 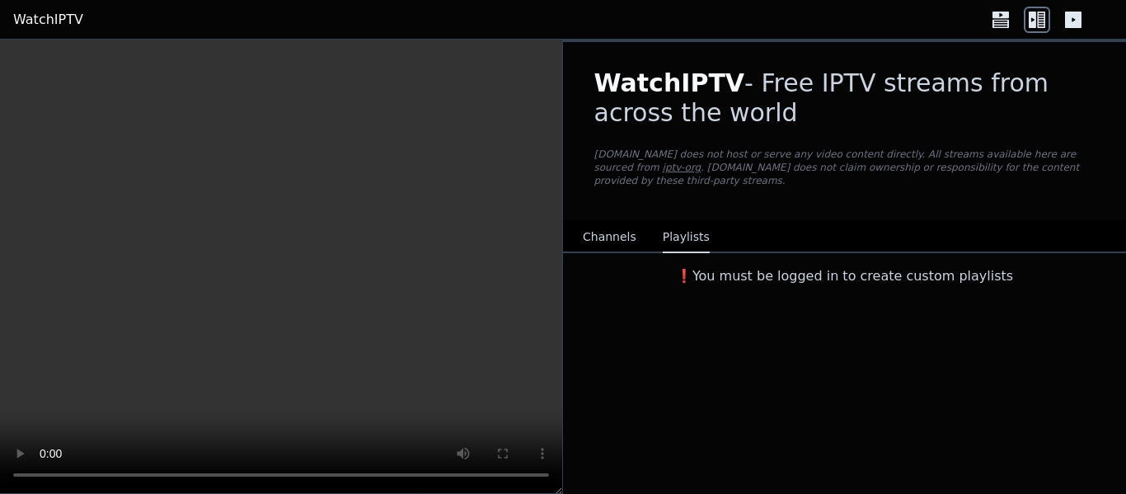 I want to click on span: WatchIPTV, so click(x=670, y=82).